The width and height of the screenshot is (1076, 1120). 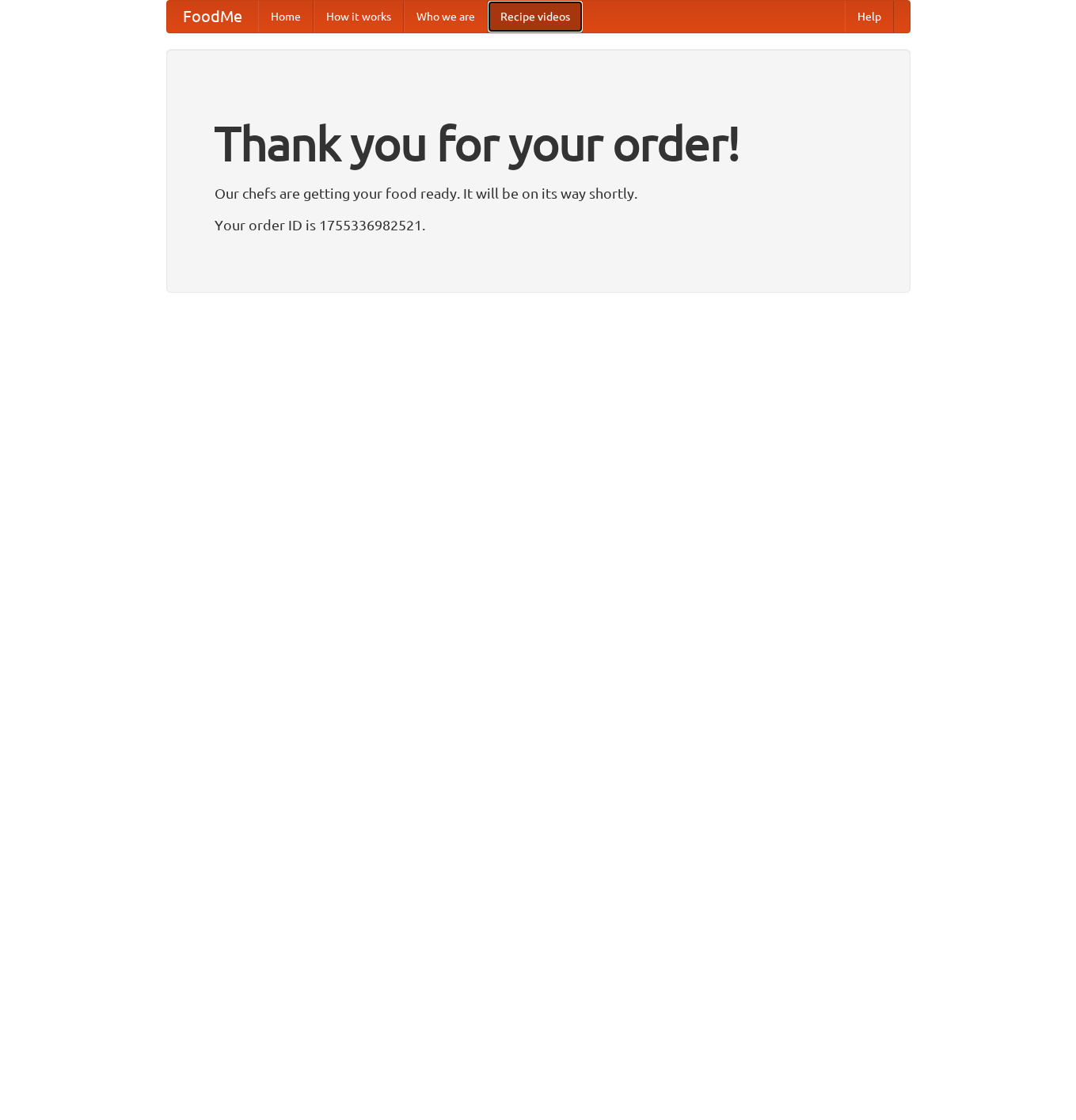 I want to click on a: Help, so click(x=869, y=17).